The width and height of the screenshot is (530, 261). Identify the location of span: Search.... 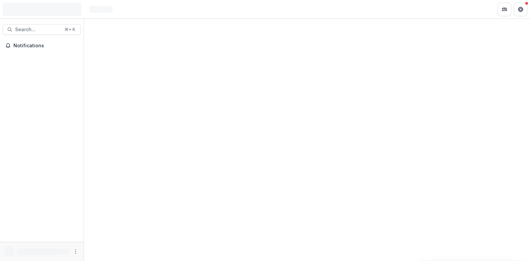
(38, 30).